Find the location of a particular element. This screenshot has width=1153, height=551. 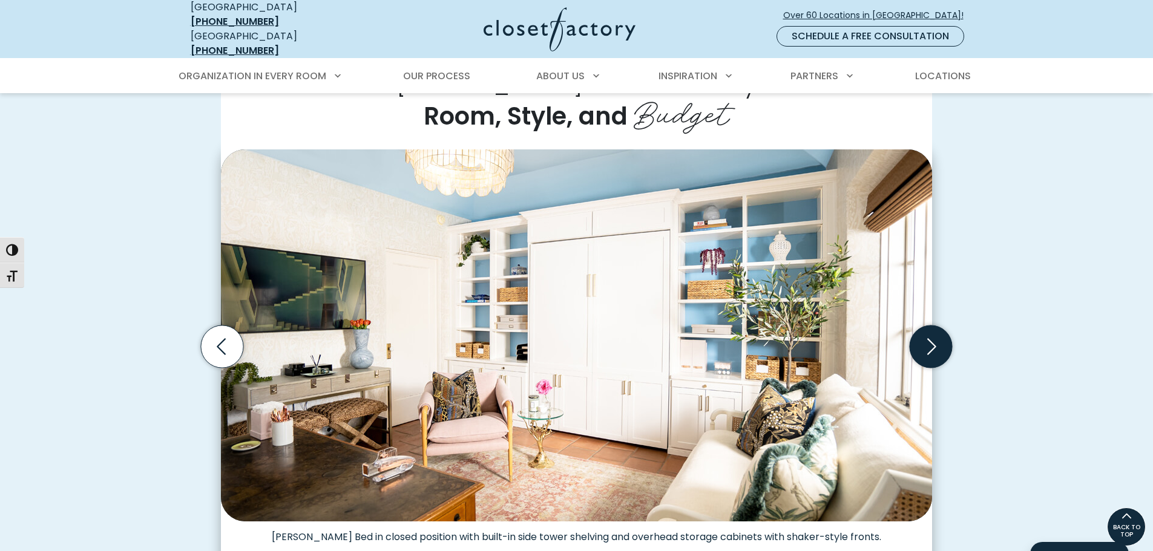

span: Our Process is located at coordinates (436, 76).